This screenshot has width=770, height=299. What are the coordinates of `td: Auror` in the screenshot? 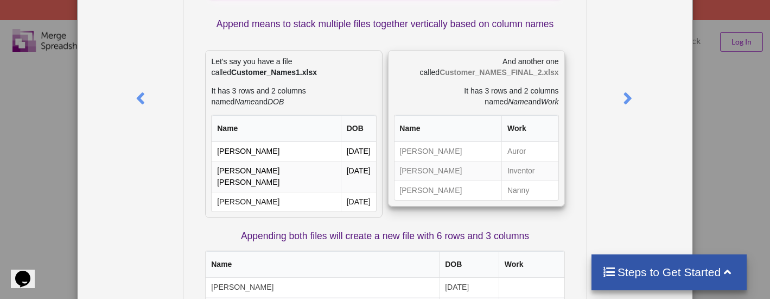 It's located at (530, 151).